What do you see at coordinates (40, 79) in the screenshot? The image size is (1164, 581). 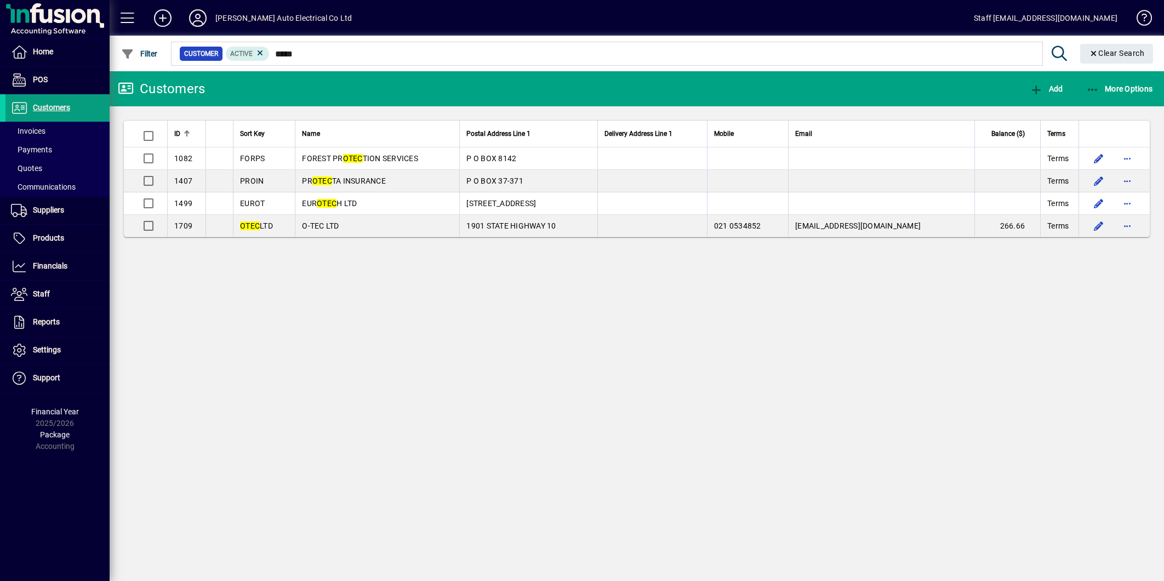 I see `span: POS` at bounding box center [40, 79].